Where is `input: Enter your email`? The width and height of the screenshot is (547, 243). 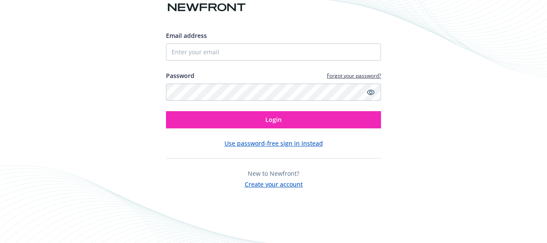 input: Enter your email is located at coordinates (273, 52).